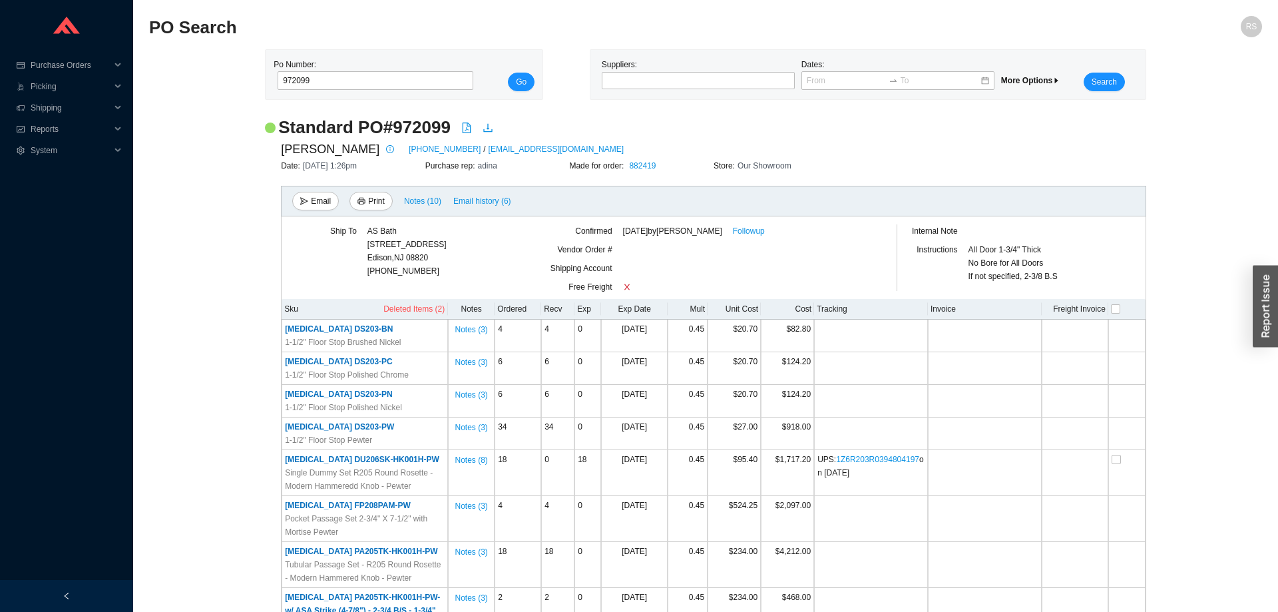  What do you see at coordinates (1056, 81) in the screenshot?
I see `span: caret-right` at bounding box center [1056, 81].